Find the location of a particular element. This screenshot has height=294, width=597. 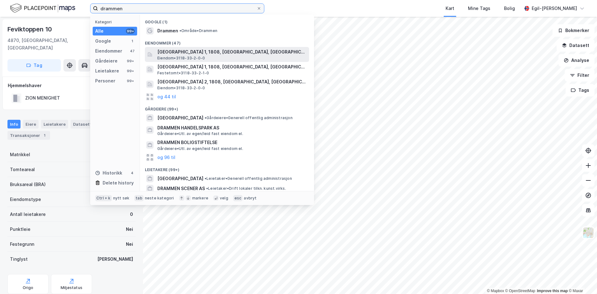

div: 0 is located at coordinates (131, 214).